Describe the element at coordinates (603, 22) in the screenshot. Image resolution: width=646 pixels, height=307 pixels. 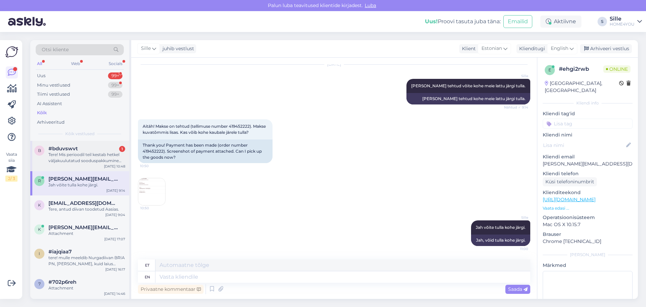
I see `div: S` at that location.